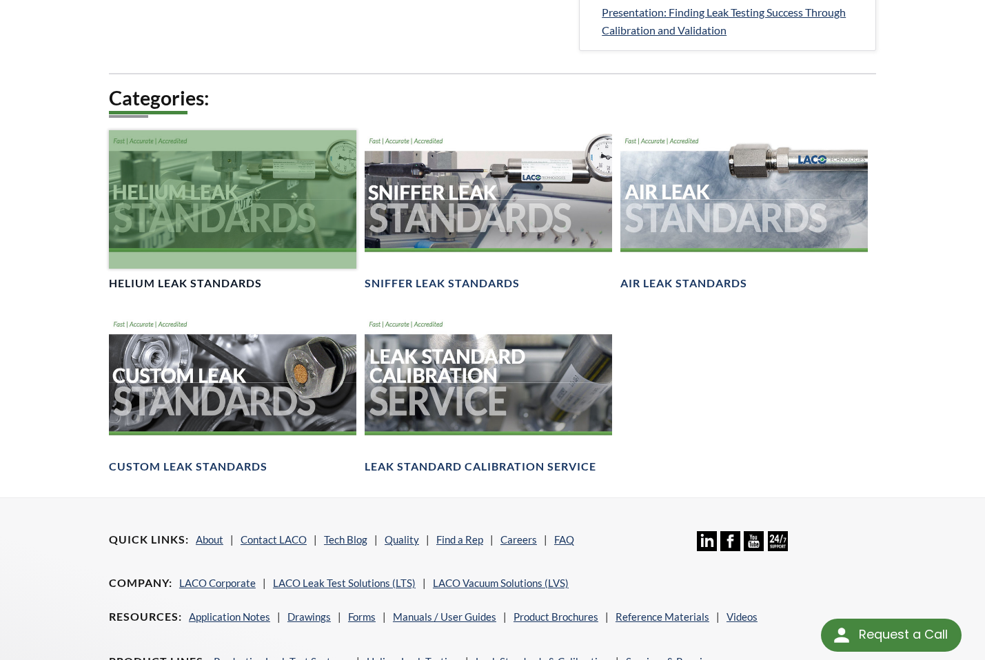 This screenshot has width=985, height=660. I want to click on a: Forms, so click(362, 617).